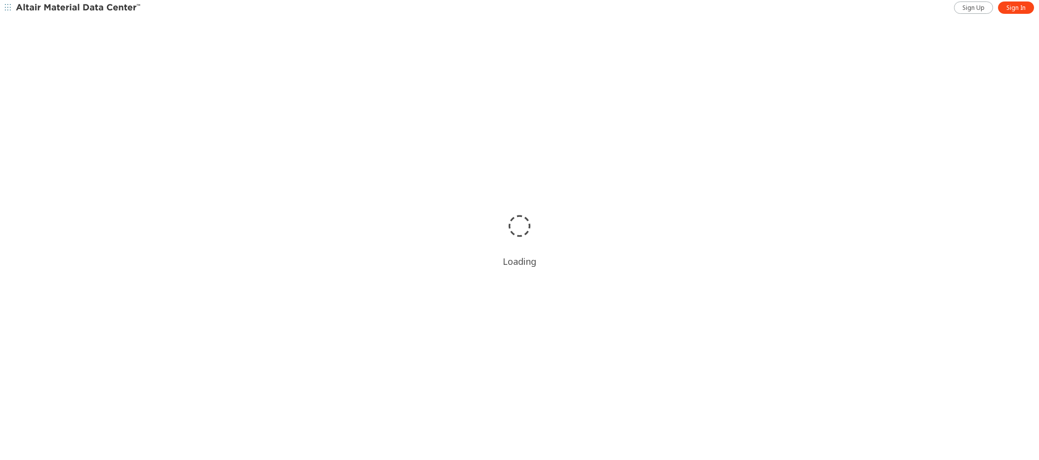 The image size is (1039, 460). Describe the element at coordinates (973, 8) in the screenshot. I see `span: Sign Up` at that location.